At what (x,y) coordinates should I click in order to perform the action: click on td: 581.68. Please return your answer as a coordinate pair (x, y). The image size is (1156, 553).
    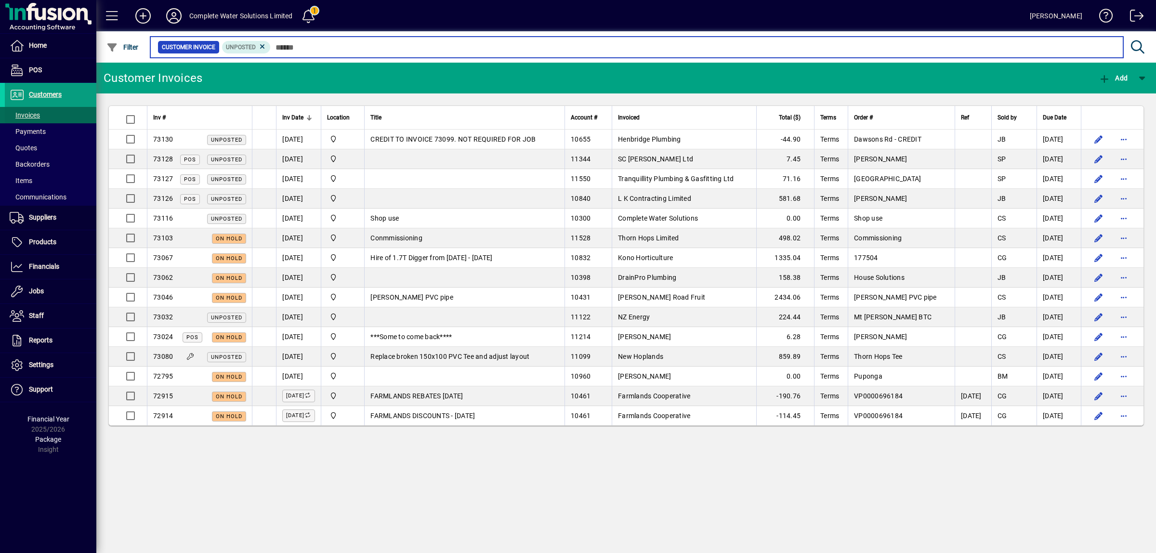
    Looking at the image, I should click on (785, 198).